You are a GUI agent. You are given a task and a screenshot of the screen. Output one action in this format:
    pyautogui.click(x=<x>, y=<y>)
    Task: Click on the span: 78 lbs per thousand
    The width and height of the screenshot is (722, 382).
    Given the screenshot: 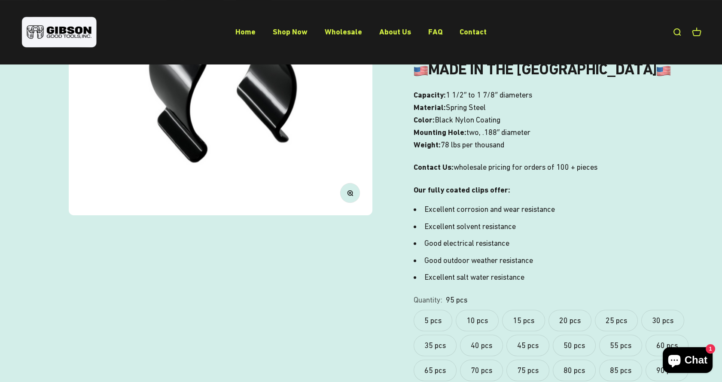 What is the action you would take?
    pyautogui.click(x=472, y=145)
    